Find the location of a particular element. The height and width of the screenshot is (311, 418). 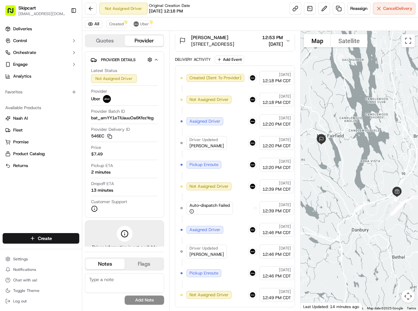

span: Pickup Enroute is located at coordinates (204, 165).